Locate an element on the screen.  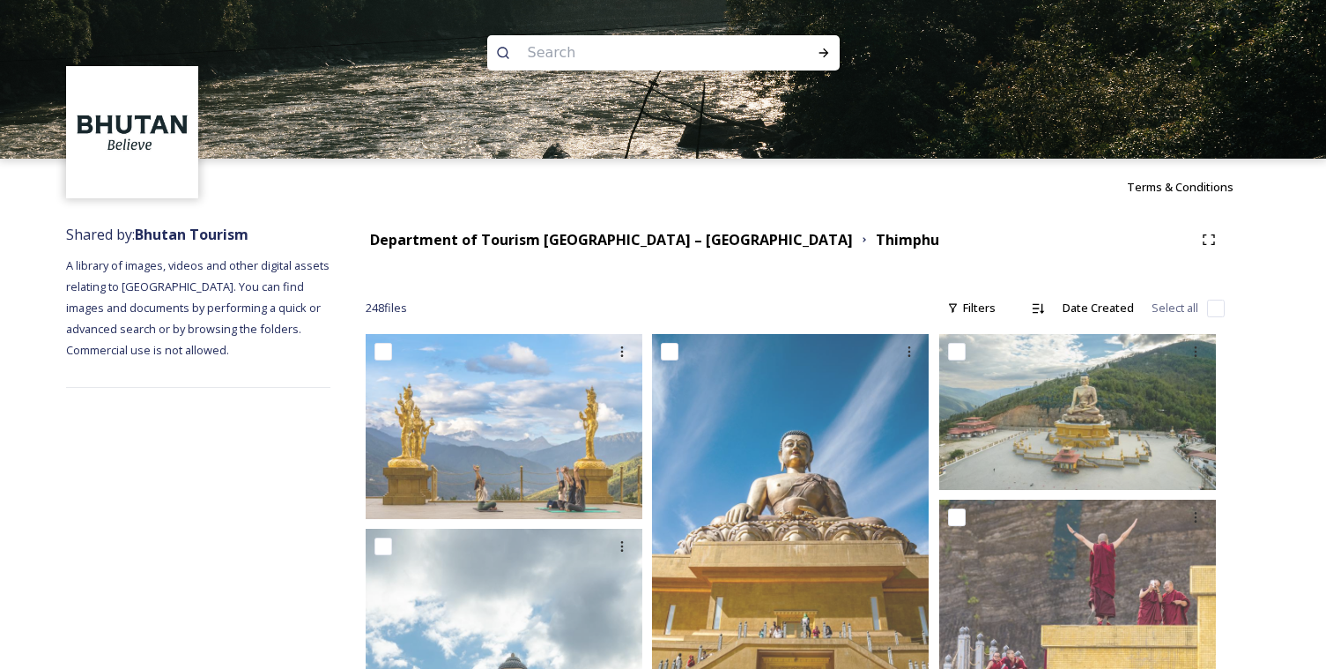
img: BT_Logo_BB_Lockup_CMYK_High%2520Res.jpg is located at coordinates (132, 132).